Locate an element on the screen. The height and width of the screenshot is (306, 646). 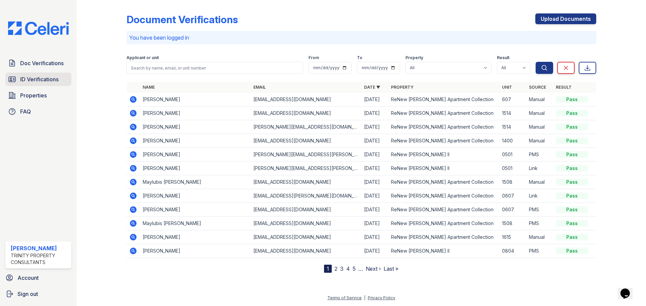
a: ID Verifications is located at coordinates (38, 79).